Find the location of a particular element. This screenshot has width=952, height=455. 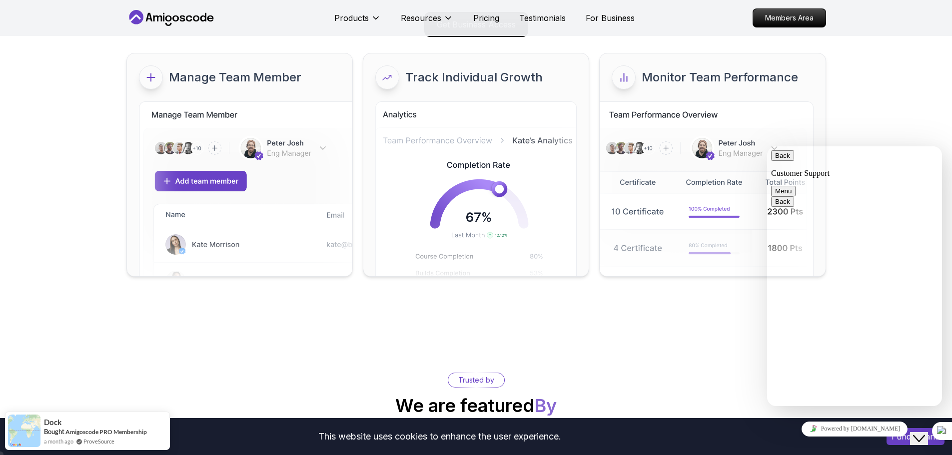

div: secondary is located at coordinates (87, 44).